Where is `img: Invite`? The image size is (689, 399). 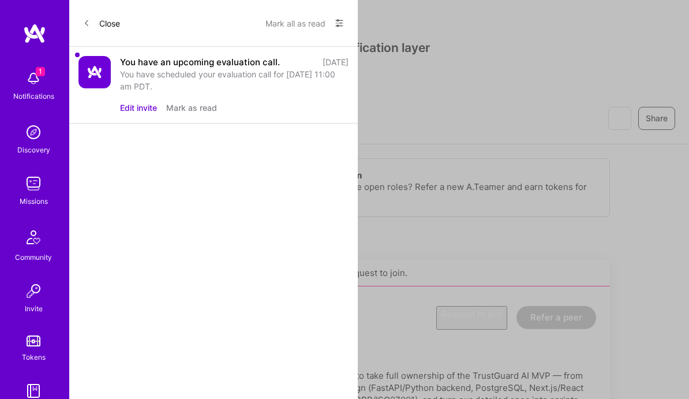 img: Invite is located at coordinates (33, 291).